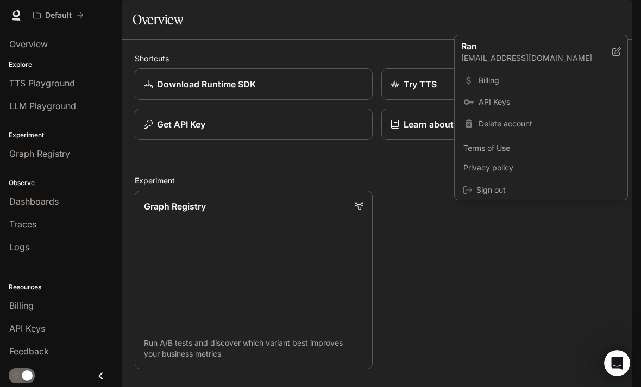 The width and height of the screenshot is (641, 387). Describe the element at coordinates (541, 168) in the screenshot. I see `a: Privacy policy` at that location.